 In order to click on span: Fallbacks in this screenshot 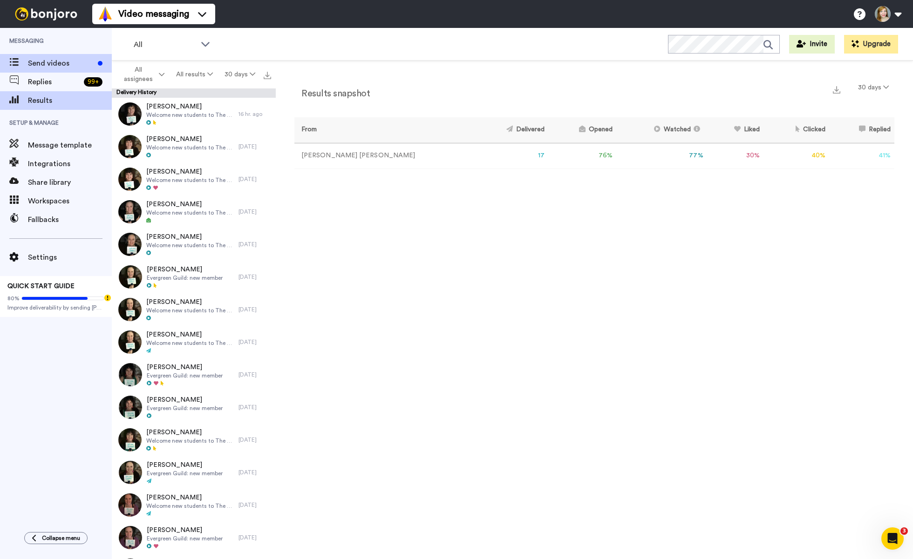, I will do `click(70, 220)`.